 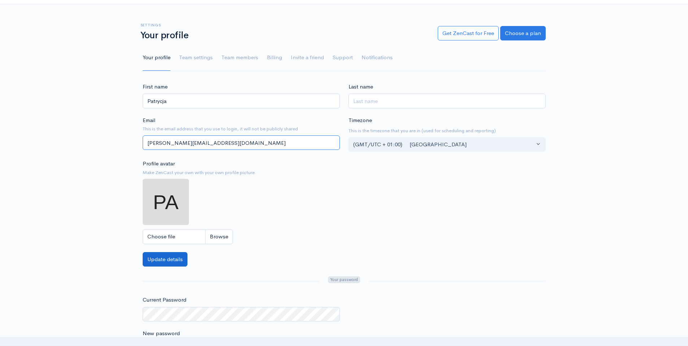 What do you see at coordinates (240, 58) in the screenshot?
I see `a: Team members` at bounding box center [240, 58].